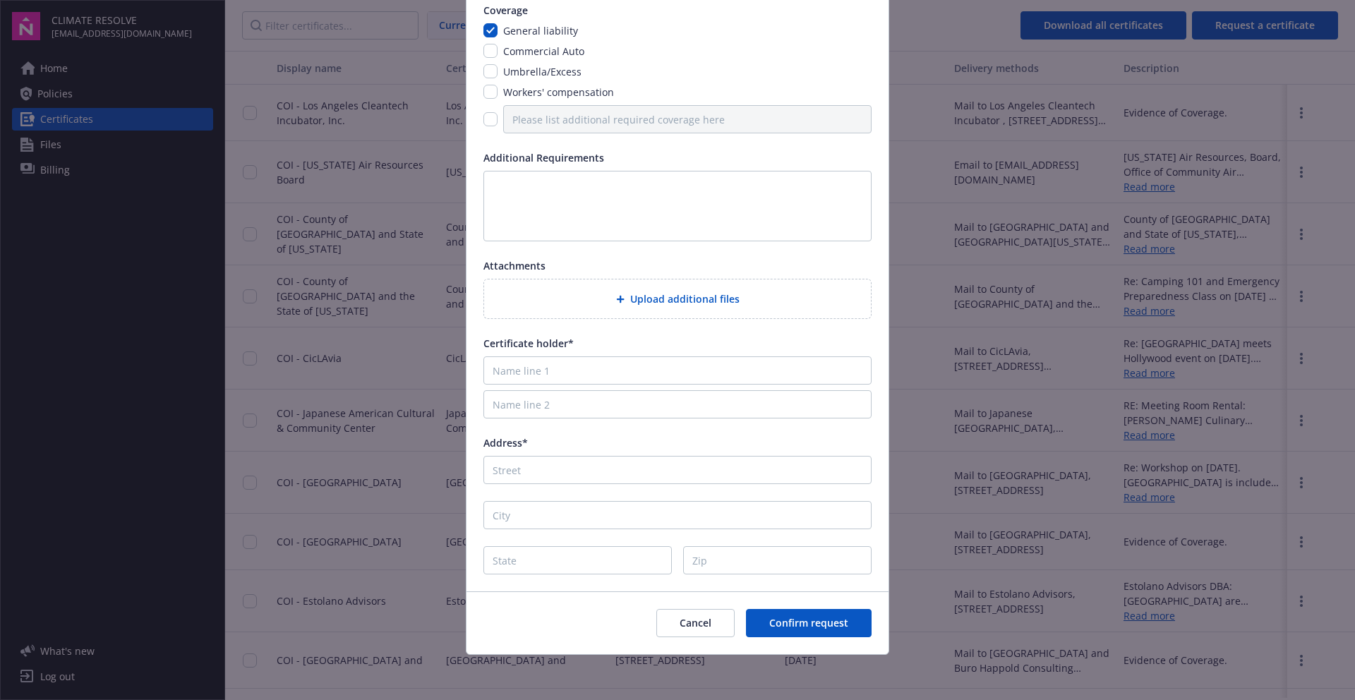 The height and width of the screenshot is (700, 1355). What do you see at coordinates (542, 71) in the screenshot?
I see `span: Umbrella/Excess` at bounding box center [542, 71].